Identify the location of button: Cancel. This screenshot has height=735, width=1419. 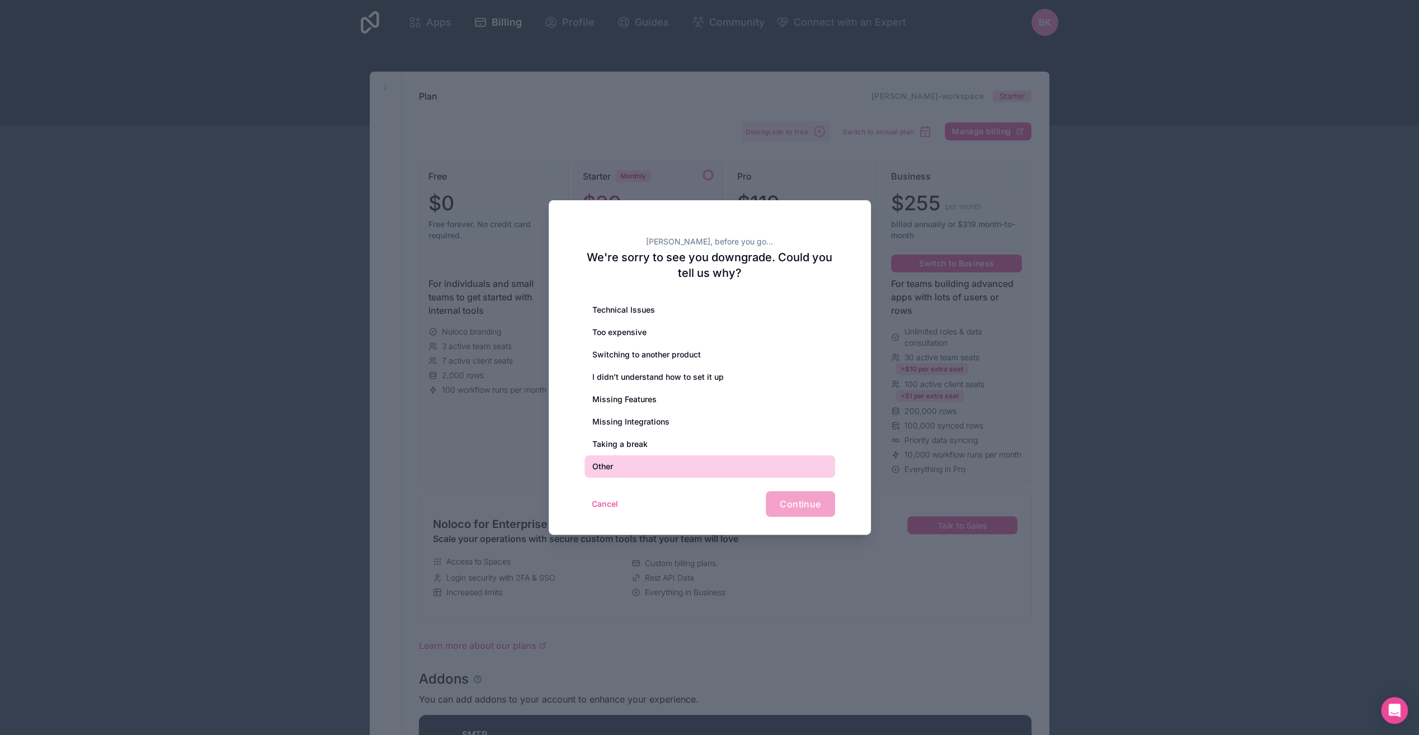
(605, 504).